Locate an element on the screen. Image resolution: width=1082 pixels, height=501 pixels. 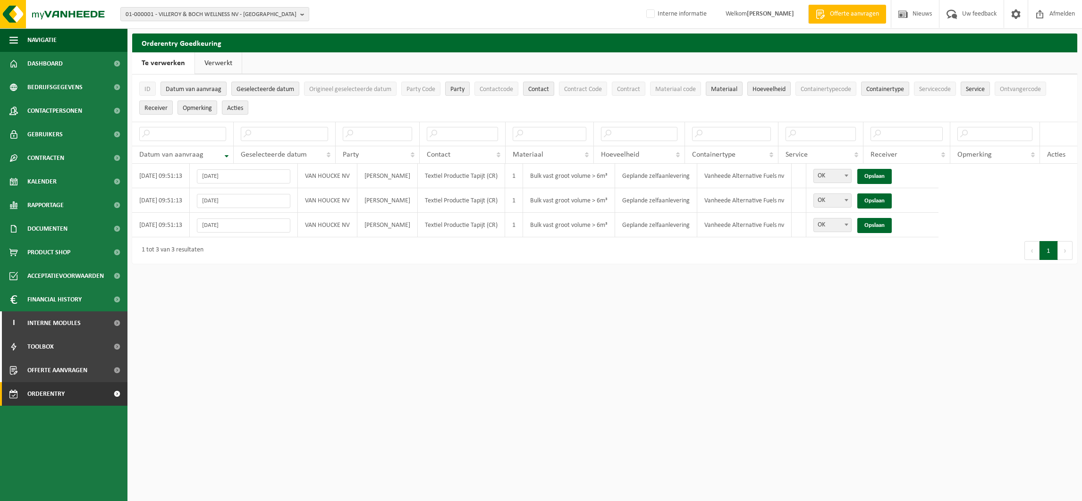
button: 1 is located at coordinates (1048, 251).